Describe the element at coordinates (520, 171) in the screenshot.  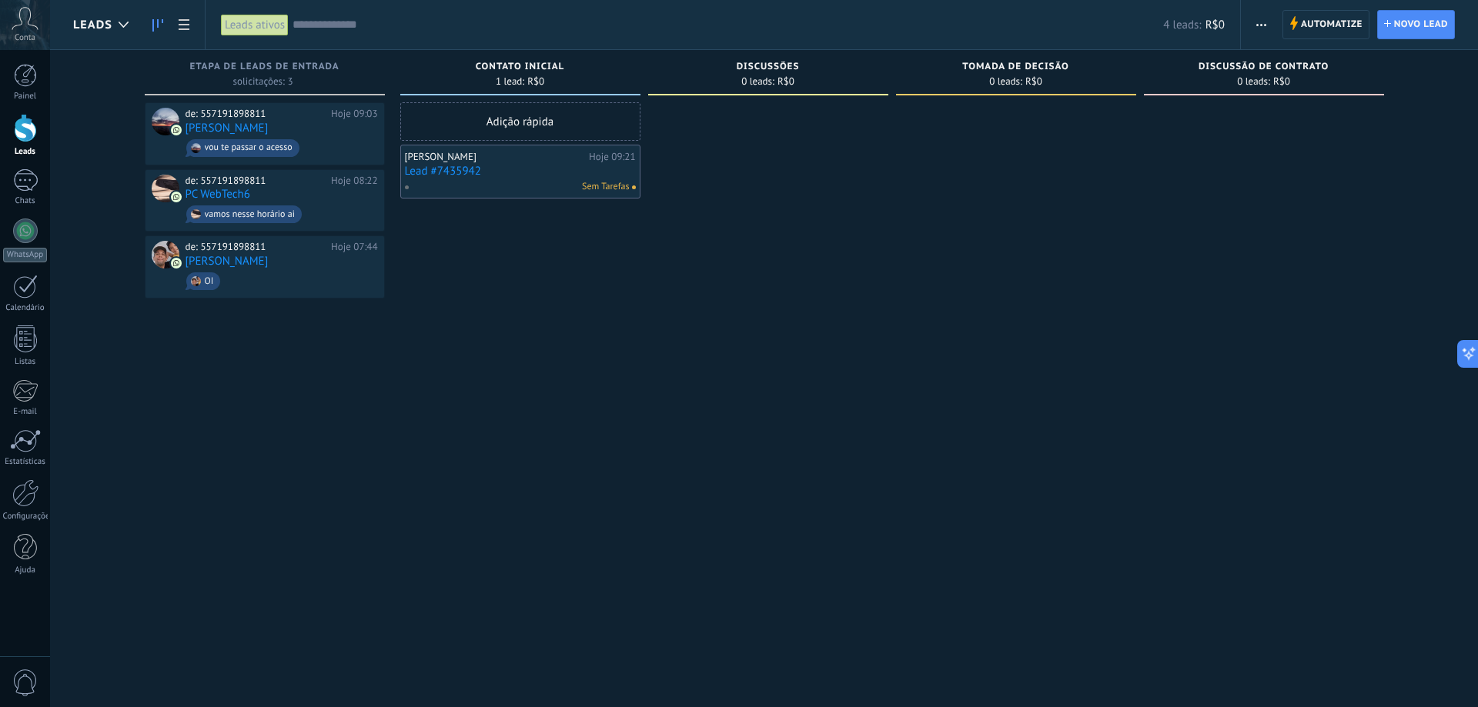
I see `a: Lead #7435942` at that location.